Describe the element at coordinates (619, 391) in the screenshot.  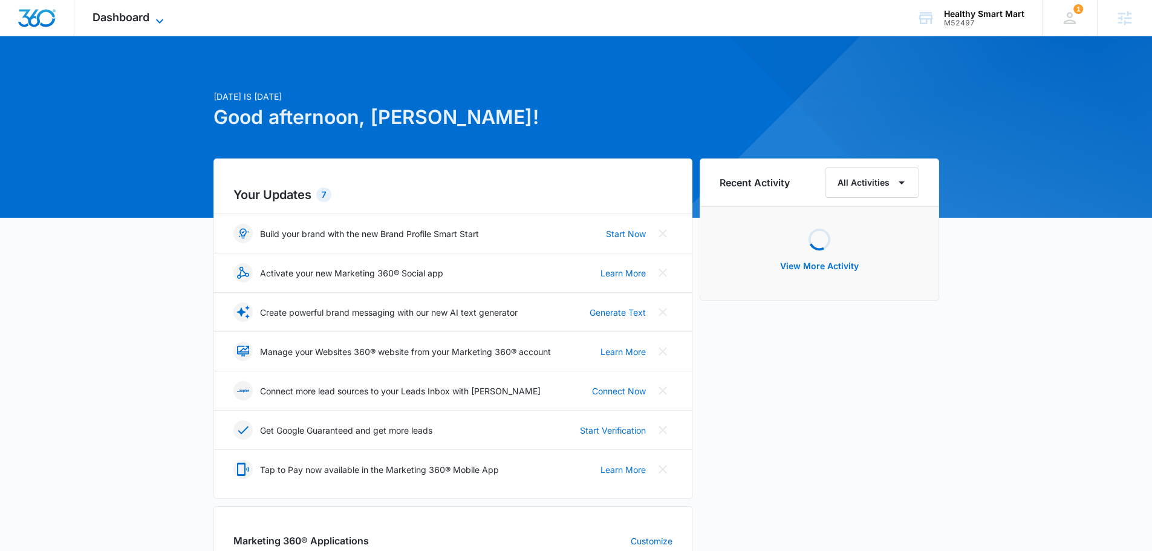
I see `a: Connect Now` at that location.